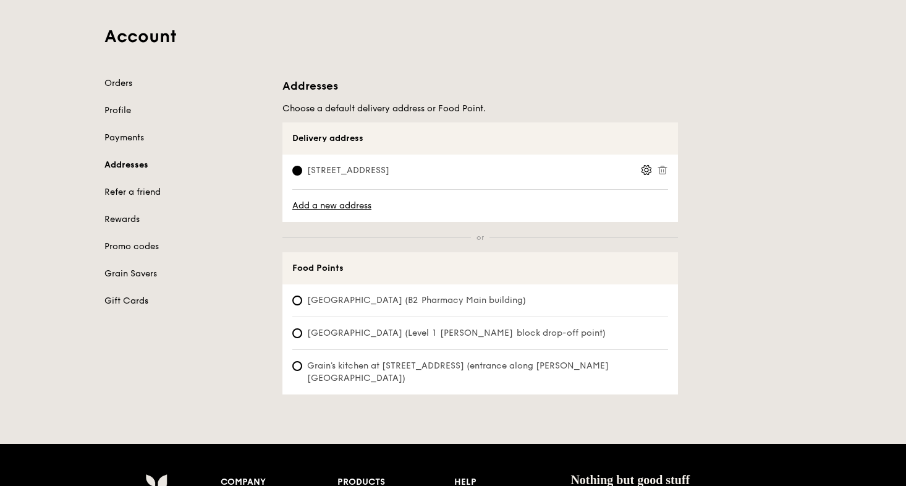  Describe the element at coordinates (186, 138) in the screenshot. I see `a: Payments` at that location.